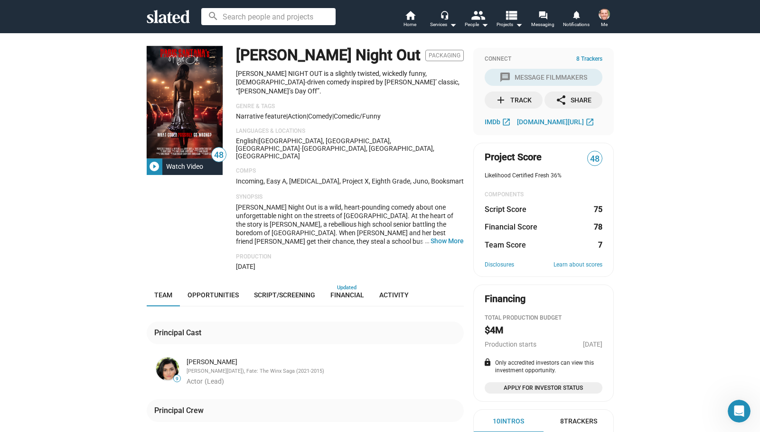 The height and width of the screenshot is (432, 760). What do you see at coordinates (577, 265) in the screenshot?
I see `a: Learn about scores` at bounding box center [577, 265].